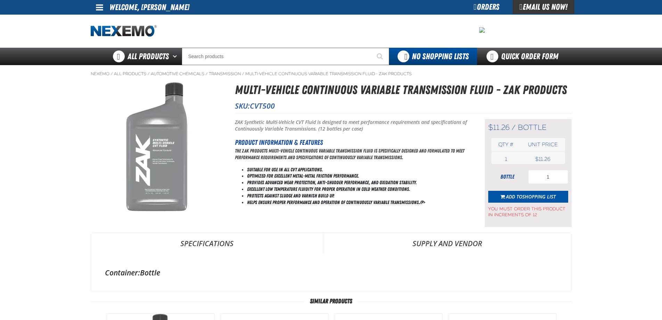  Describe the element at coordinates (225, 74) in the screenshot. I see `a: Transmission` at that location.